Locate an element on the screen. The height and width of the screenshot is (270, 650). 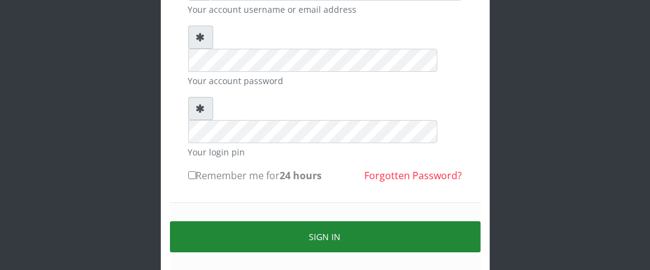
button: Sign in is located at coordinates (325, 236).